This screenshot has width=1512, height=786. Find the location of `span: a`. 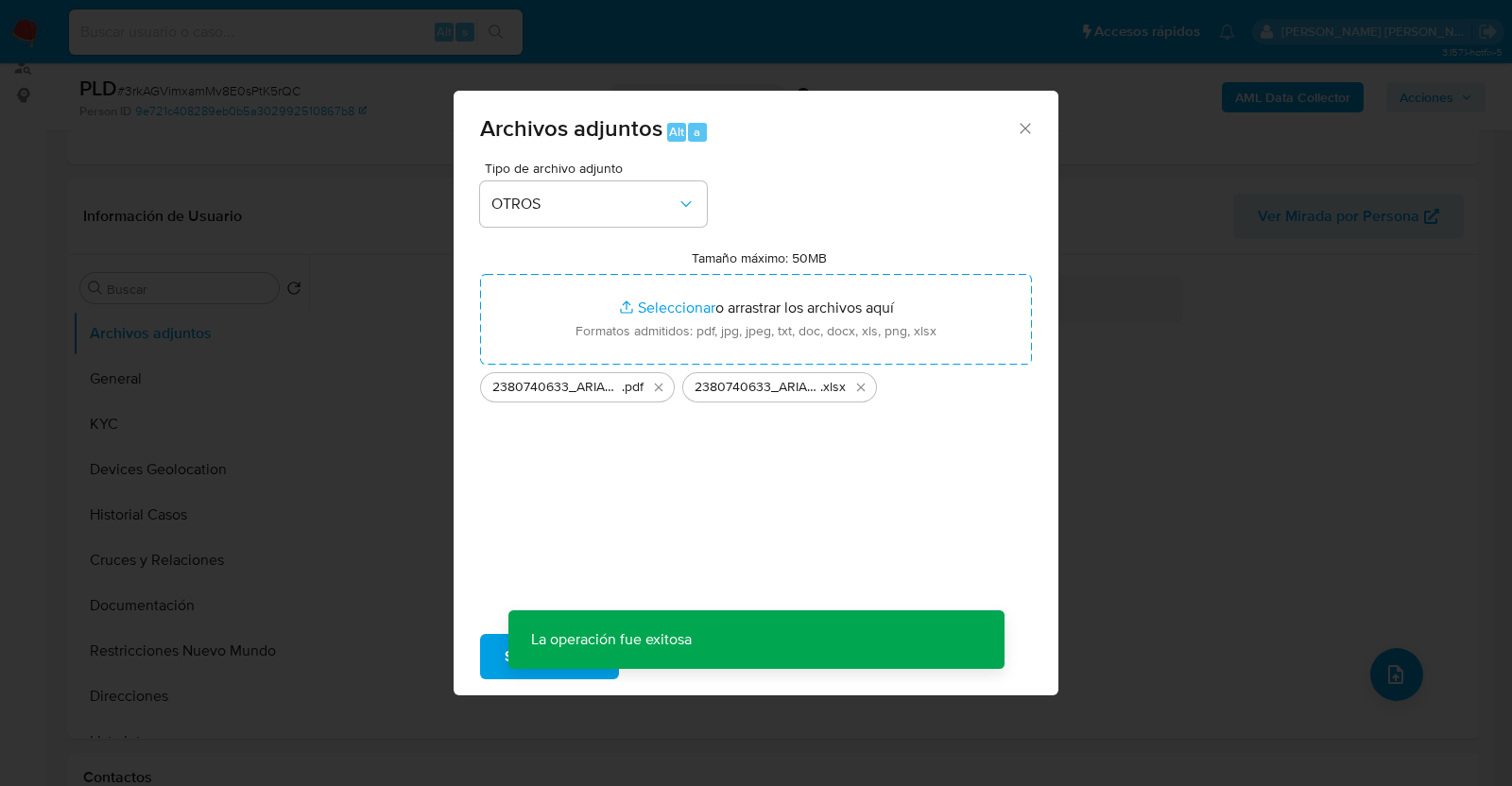

span: a is located at coordinates (696, 131).